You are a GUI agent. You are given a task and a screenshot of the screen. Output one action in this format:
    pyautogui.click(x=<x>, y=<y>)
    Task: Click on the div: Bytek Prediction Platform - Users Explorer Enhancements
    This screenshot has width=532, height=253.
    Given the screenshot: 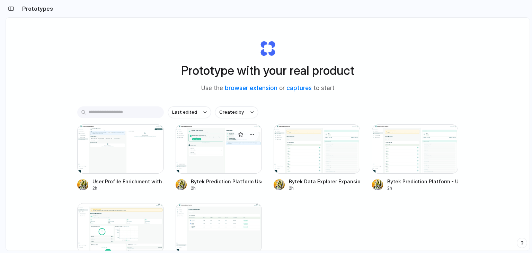 What is the action you would take?
    pyautogui.click(x=423, y=181)
    